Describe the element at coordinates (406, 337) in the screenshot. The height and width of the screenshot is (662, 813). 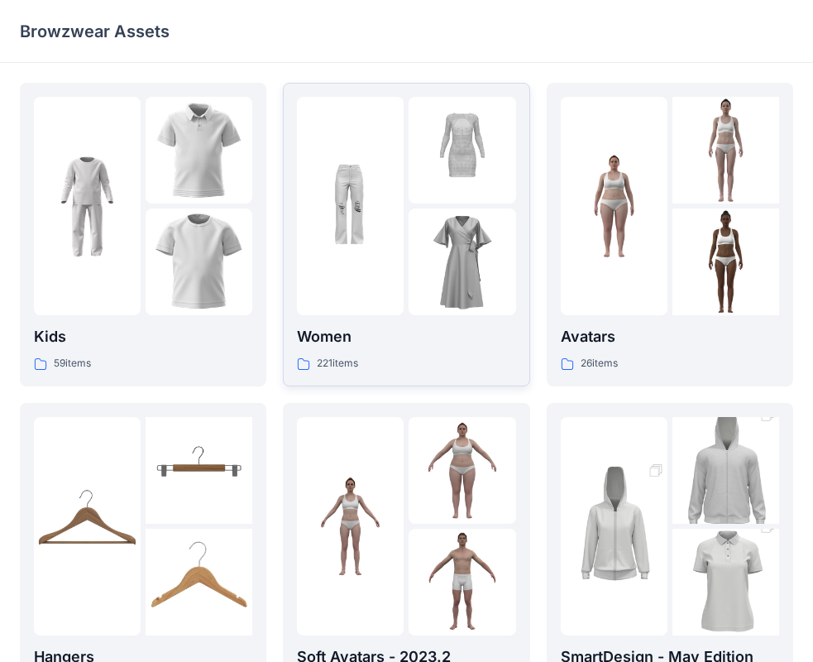
I see `p: Women` at that location.